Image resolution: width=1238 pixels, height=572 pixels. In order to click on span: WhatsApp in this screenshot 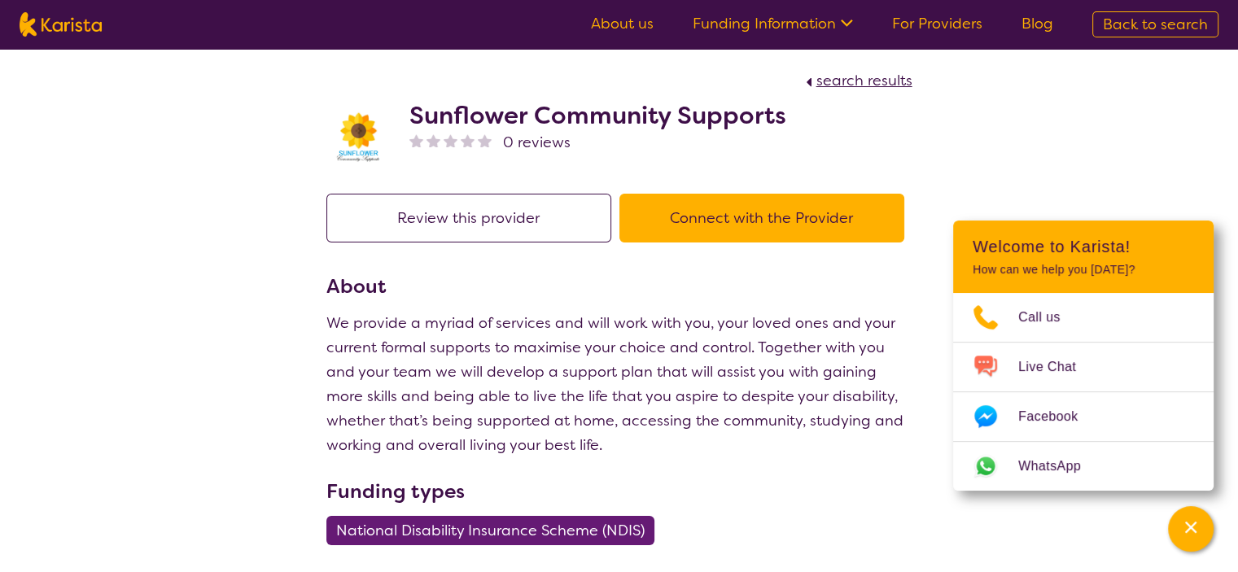, I will do `click(1059, 466)`.